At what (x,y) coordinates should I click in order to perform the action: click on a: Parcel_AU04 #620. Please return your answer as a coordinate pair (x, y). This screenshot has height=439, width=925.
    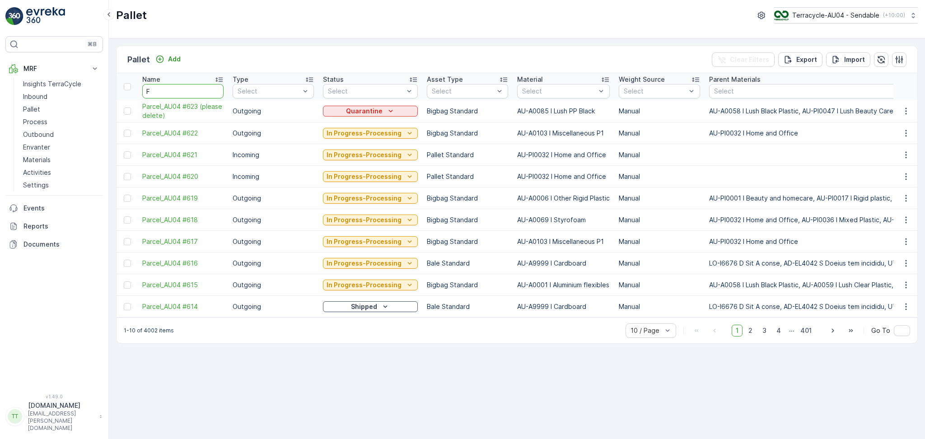
    Looking at the image, I should click on (183, 177).